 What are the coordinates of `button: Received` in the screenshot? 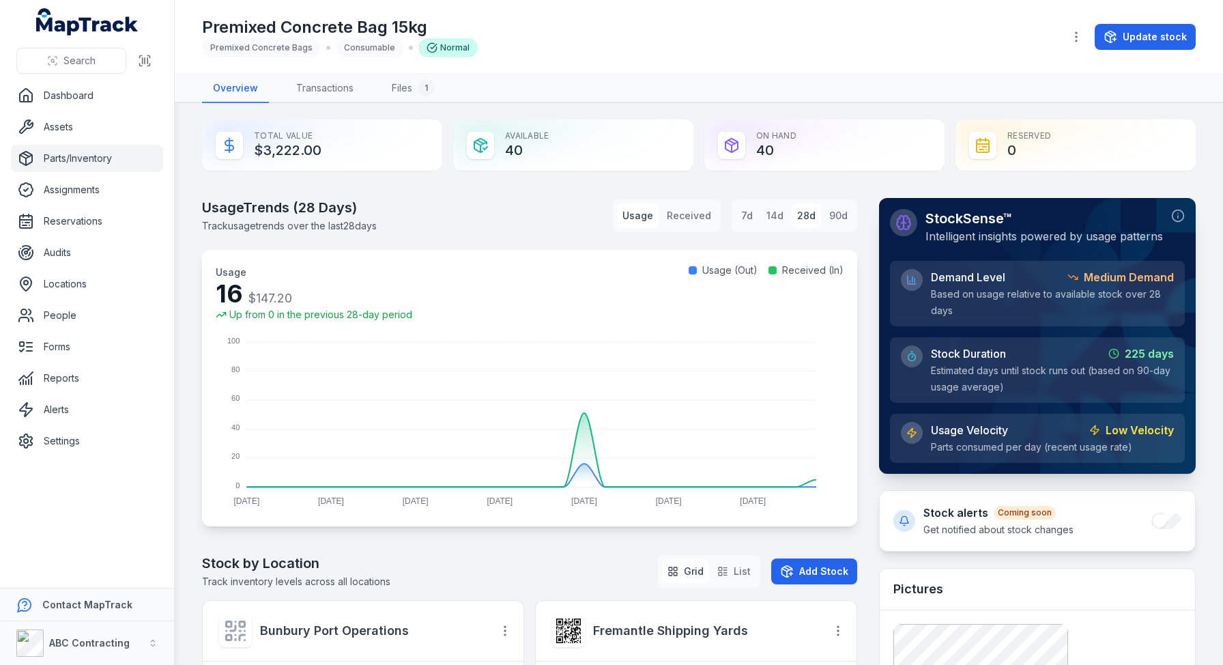 It's located at (689, 216).